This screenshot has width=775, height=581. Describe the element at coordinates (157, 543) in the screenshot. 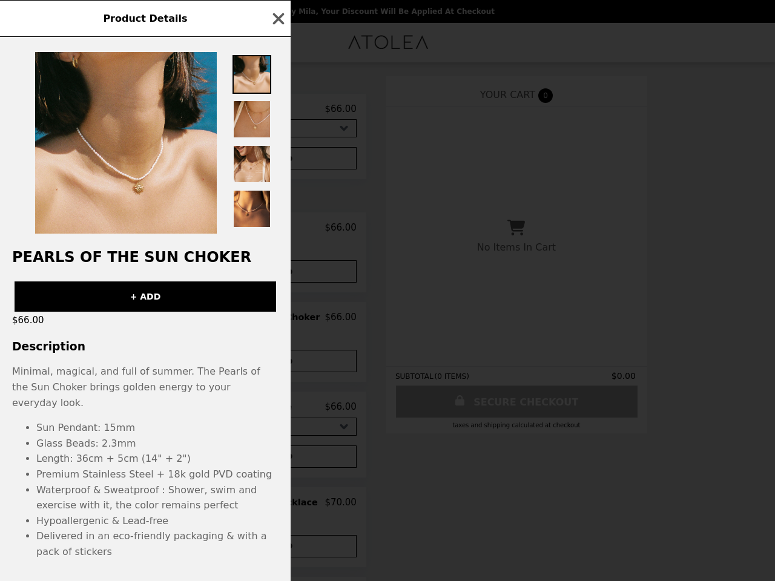

I see `li: Delivered in an eco-friendly packaging & with a pack of stickers` at that location.